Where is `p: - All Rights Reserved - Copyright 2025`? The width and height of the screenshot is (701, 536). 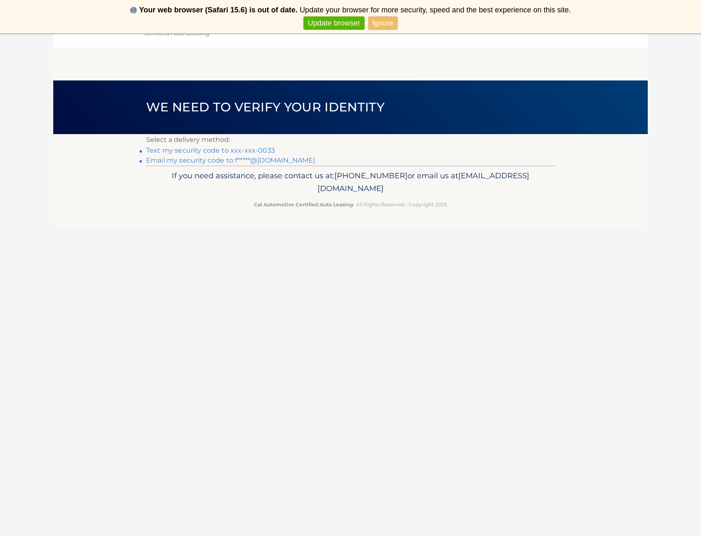 p: - All Rights Reserved - Copyright 2025 is located at coordinates (351, 204).